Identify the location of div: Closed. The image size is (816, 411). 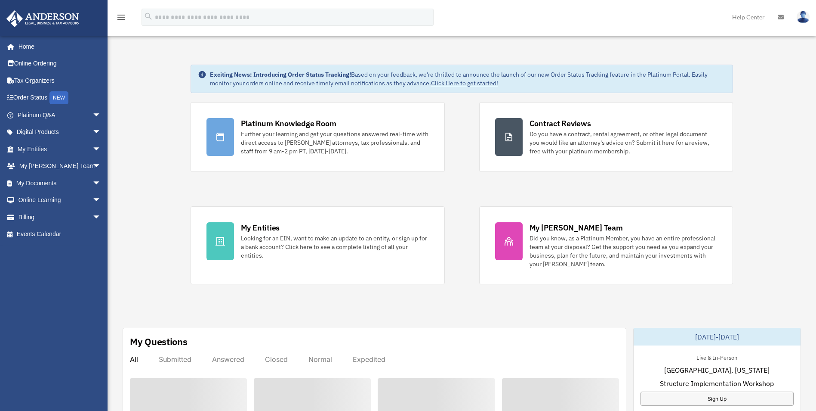
(276, 359).